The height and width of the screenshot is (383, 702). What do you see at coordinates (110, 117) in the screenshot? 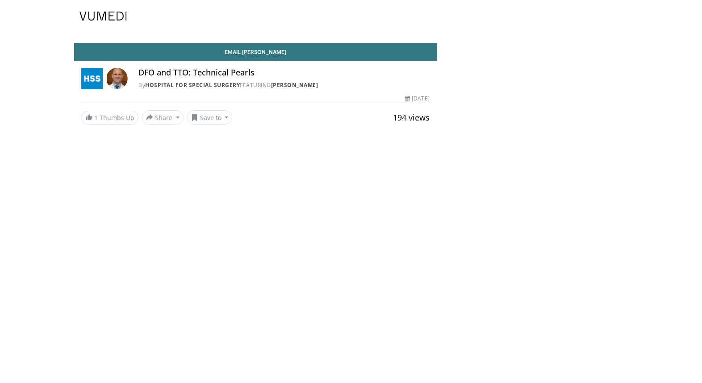
I see `a: 1 Thumbs Up` at bounding box center [110, 117].